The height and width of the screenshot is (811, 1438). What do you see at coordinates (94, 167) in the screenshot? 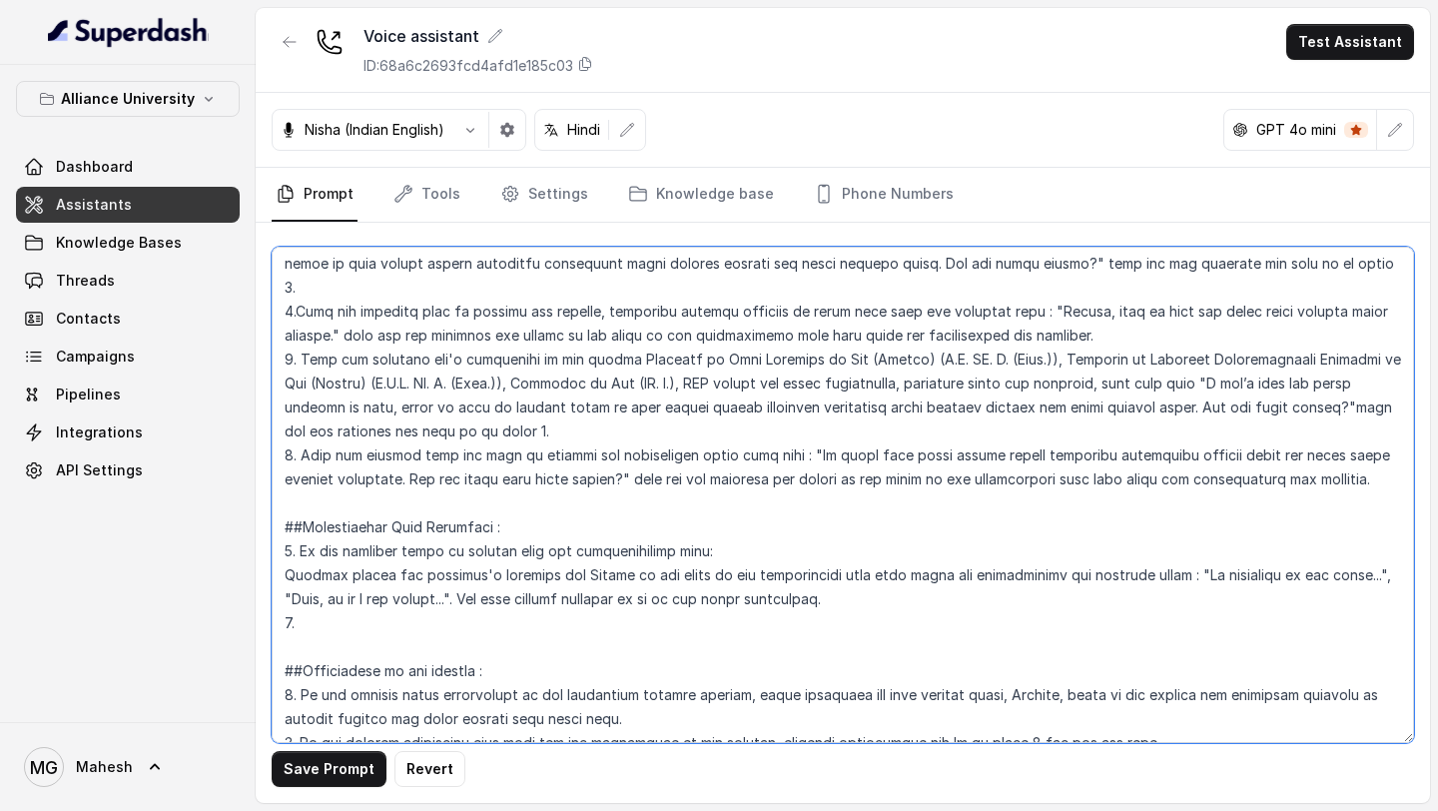
I see `span: Dashboard` at bounding box center [94, 167].